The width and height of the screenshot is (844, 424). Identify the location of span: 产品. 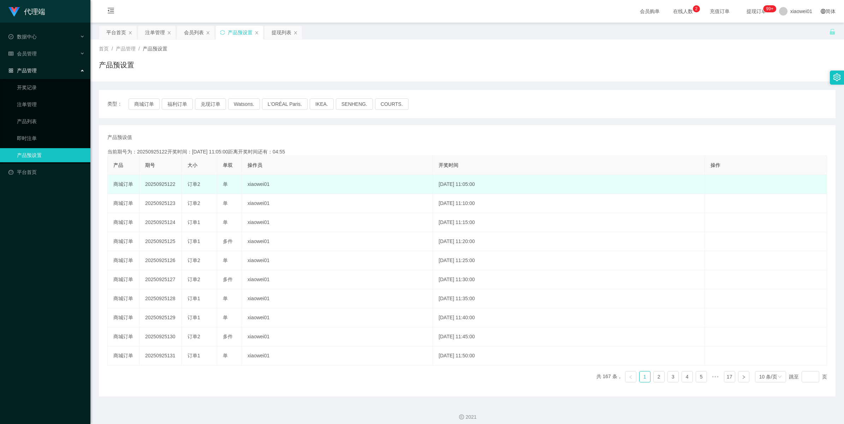
(118, 165).